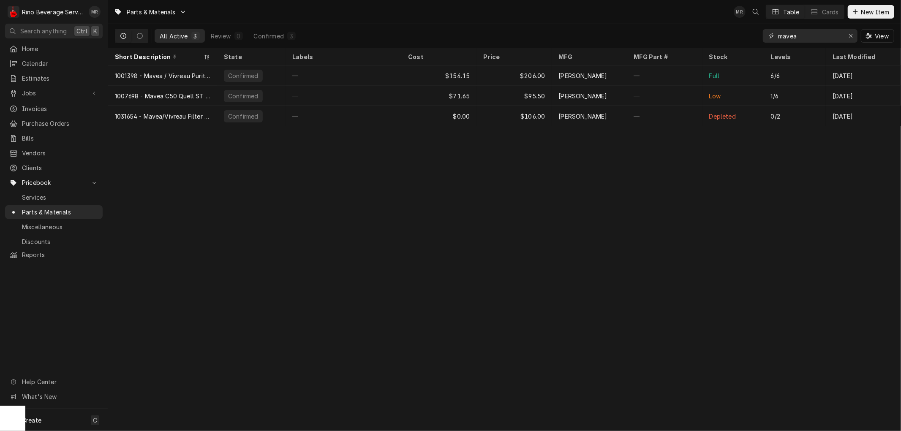 The height and width of the screenshot is (431, 901). Describe the element at coordinates (722, 116) in the screenshot. I see `div: Depleted` at that location.